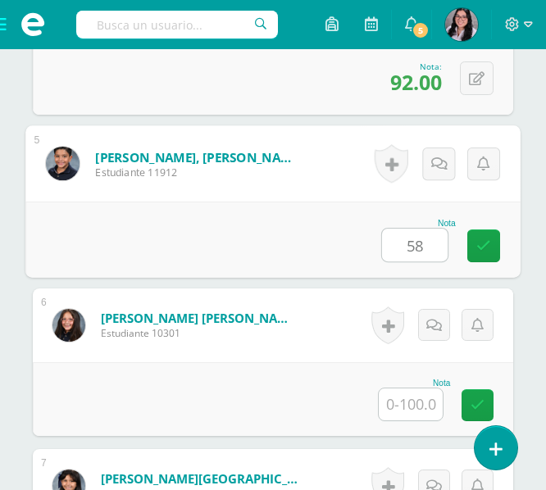 This screenshot has height=490, width=546. What do you see at coordinates (62, 163) in the screenshot?
I see `img: 51a162eb11b5409a5cb43c8c0722de8f.png` at bounding box center [62, 163].